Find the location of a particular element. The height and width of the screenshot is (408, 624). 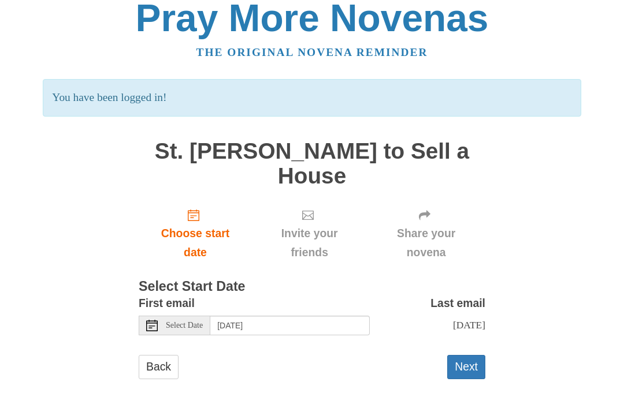

a: Back is located at coordinates (158, 367).